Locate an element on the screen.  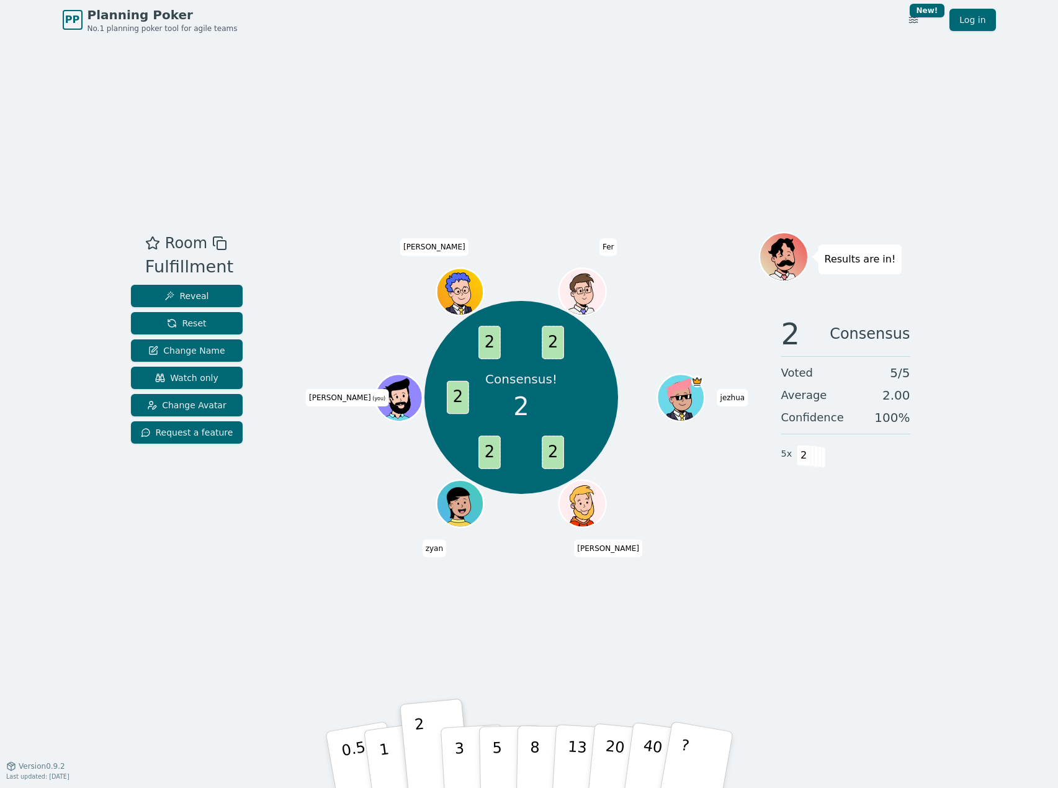
div: New! is located at coordinates (927, 11).